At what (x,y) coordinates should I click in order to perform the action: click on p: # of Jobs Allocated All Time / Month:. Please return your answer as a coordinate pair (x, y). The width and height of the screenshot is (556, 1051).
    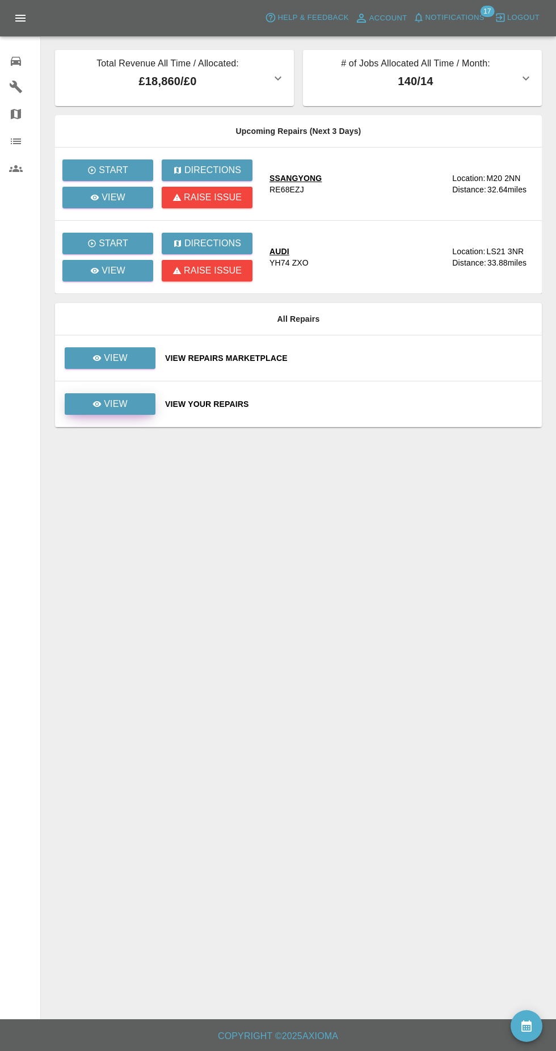
    Looking at the image, I should click on (416, 65).